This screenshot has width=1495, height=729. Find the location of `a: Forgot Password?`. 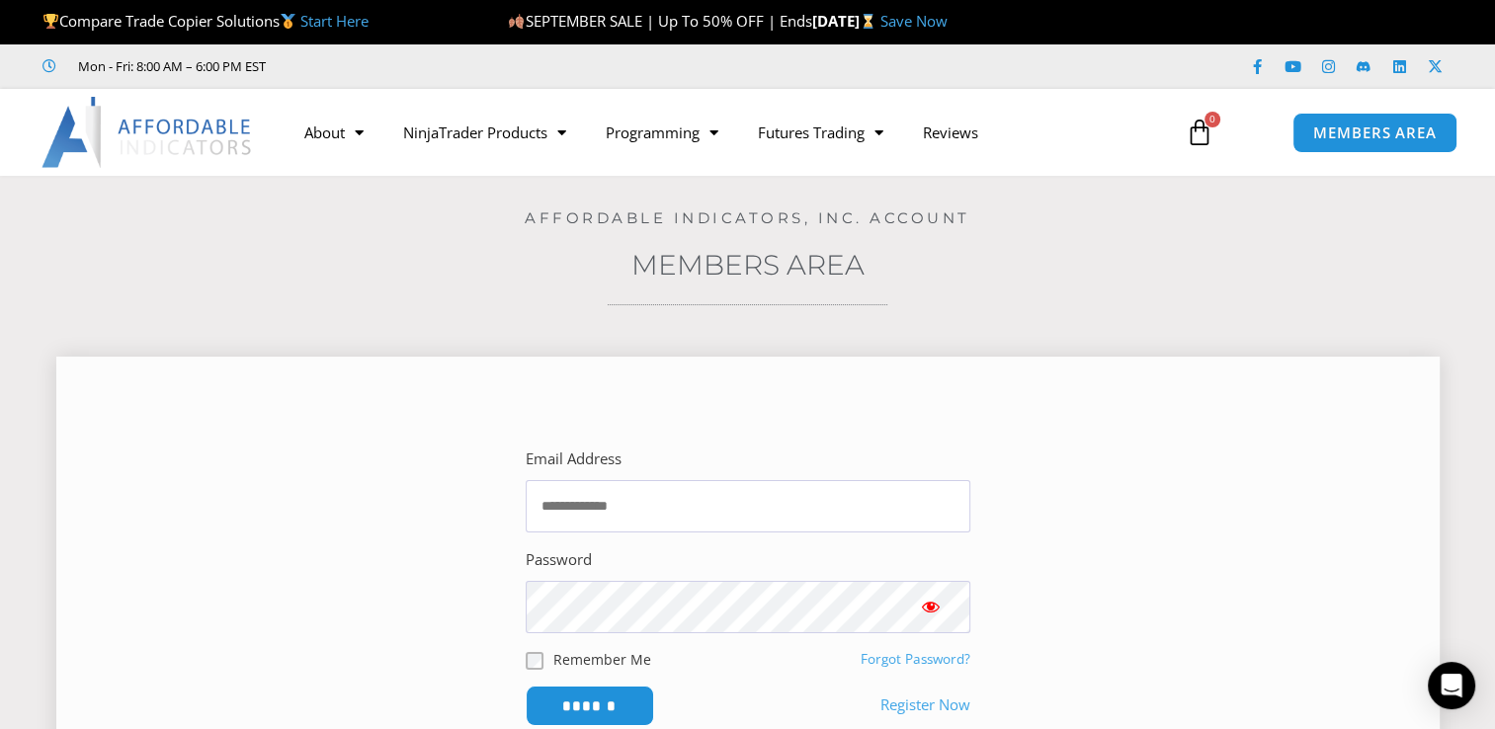

a: Forgot Password? is located at coordinates (915, 659).